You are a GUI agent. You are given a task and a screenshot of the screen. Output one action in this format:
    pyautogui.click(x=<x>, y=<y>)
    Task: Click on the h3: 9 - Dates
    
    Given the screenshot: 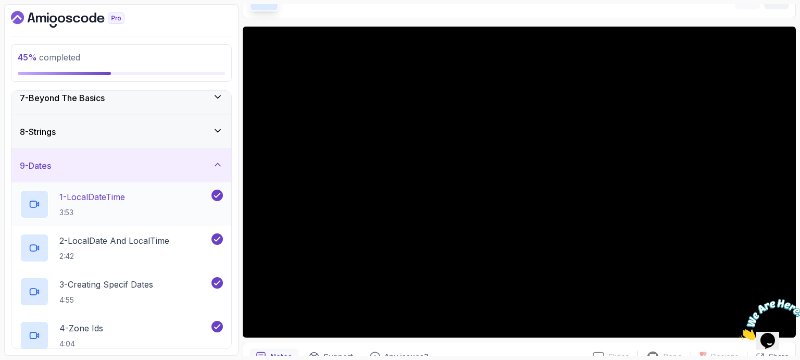 What is the action you would take?
    pyautogui.click(x=35, y=166)
    